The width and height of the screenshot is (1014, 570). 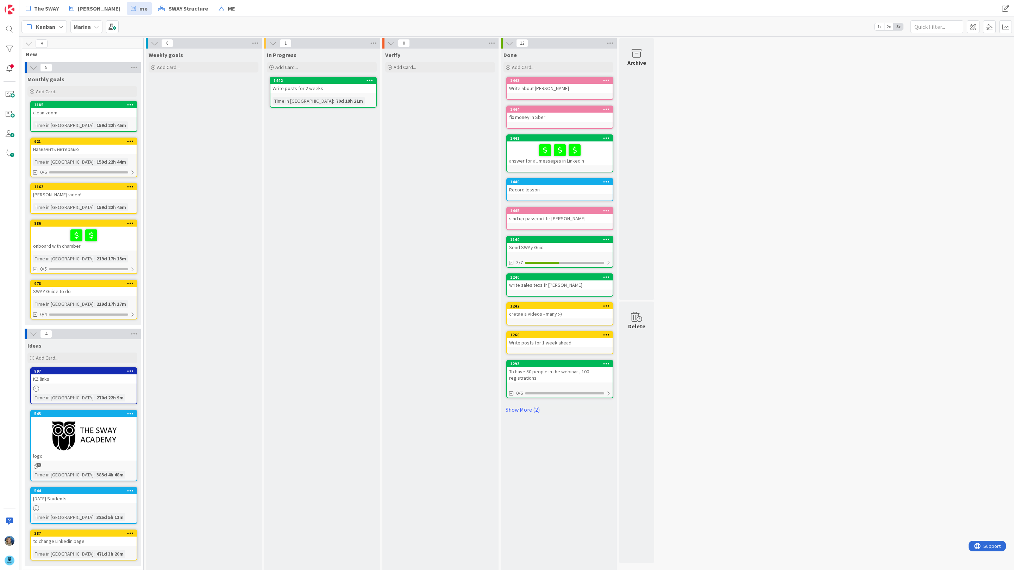 I want to click on div: 387to change Linkedin page, so click(x=84, y=538).